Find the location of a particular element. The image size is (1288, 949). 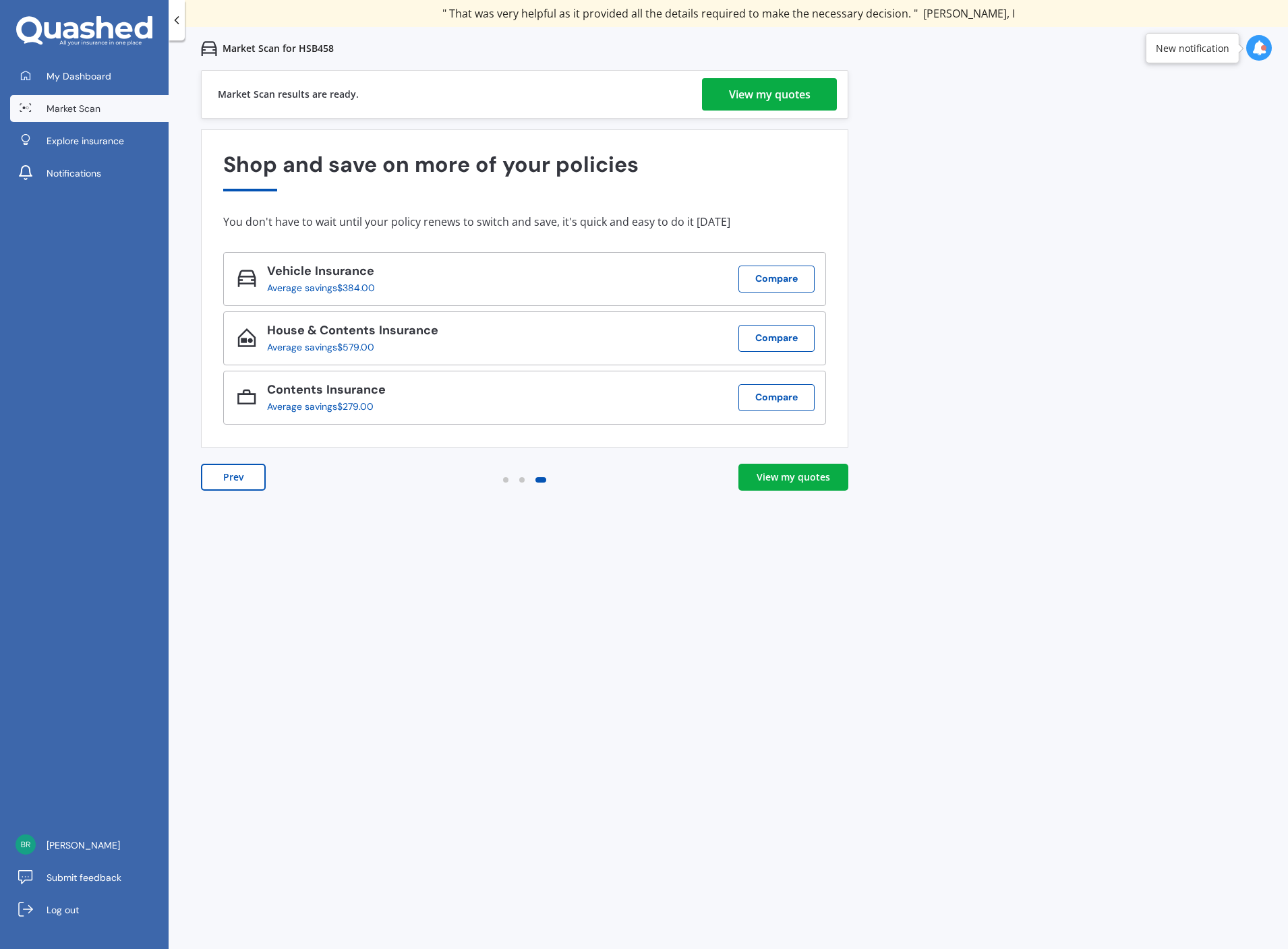

span: Notifications is located at coordinates (73, 173).